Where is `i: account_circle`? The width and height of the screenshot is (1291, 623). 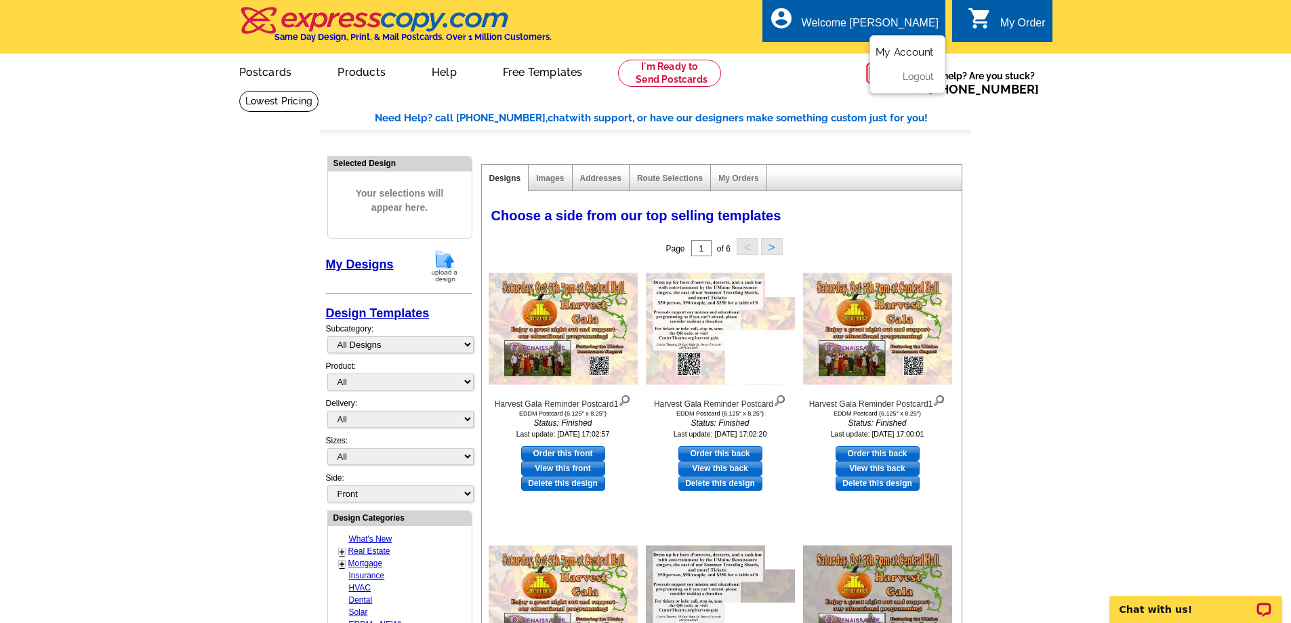 i: account_circle is located at coordinates (781, 18).